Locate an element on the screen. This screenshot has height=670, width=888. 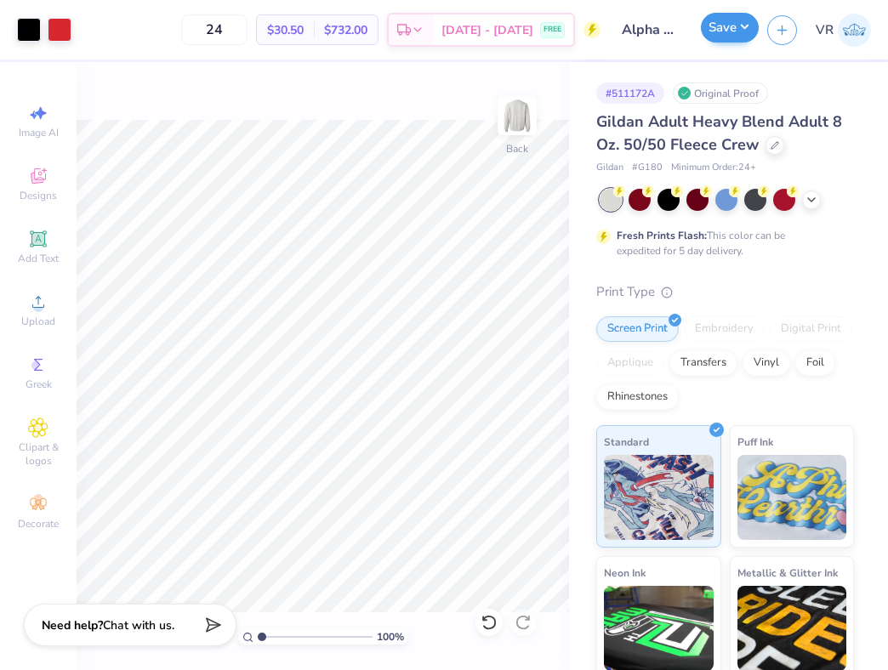
span: # G180 is located at coordinates (647, 167).